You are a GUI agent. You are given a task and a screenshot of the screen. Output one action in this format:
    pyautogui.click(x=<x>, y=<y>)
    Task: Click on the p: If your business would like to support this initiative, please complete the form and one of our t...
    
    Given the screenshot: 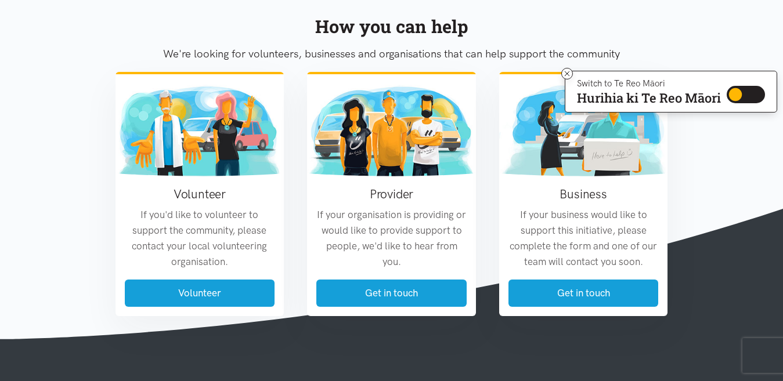 What is the action you would take?
    pyautogui.click(x=583, y=239)
    